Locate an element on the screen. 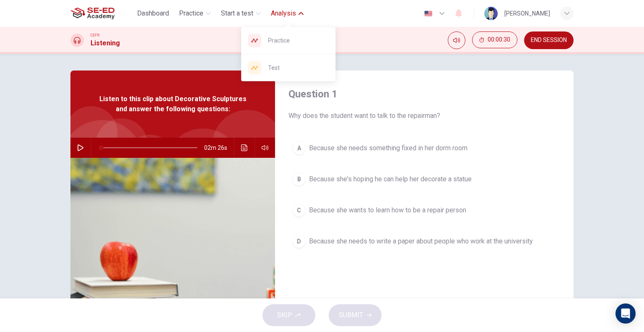 The width and height of the screenshot is (644, 332). h4: Question 1 is located at coordinates (425, 94).